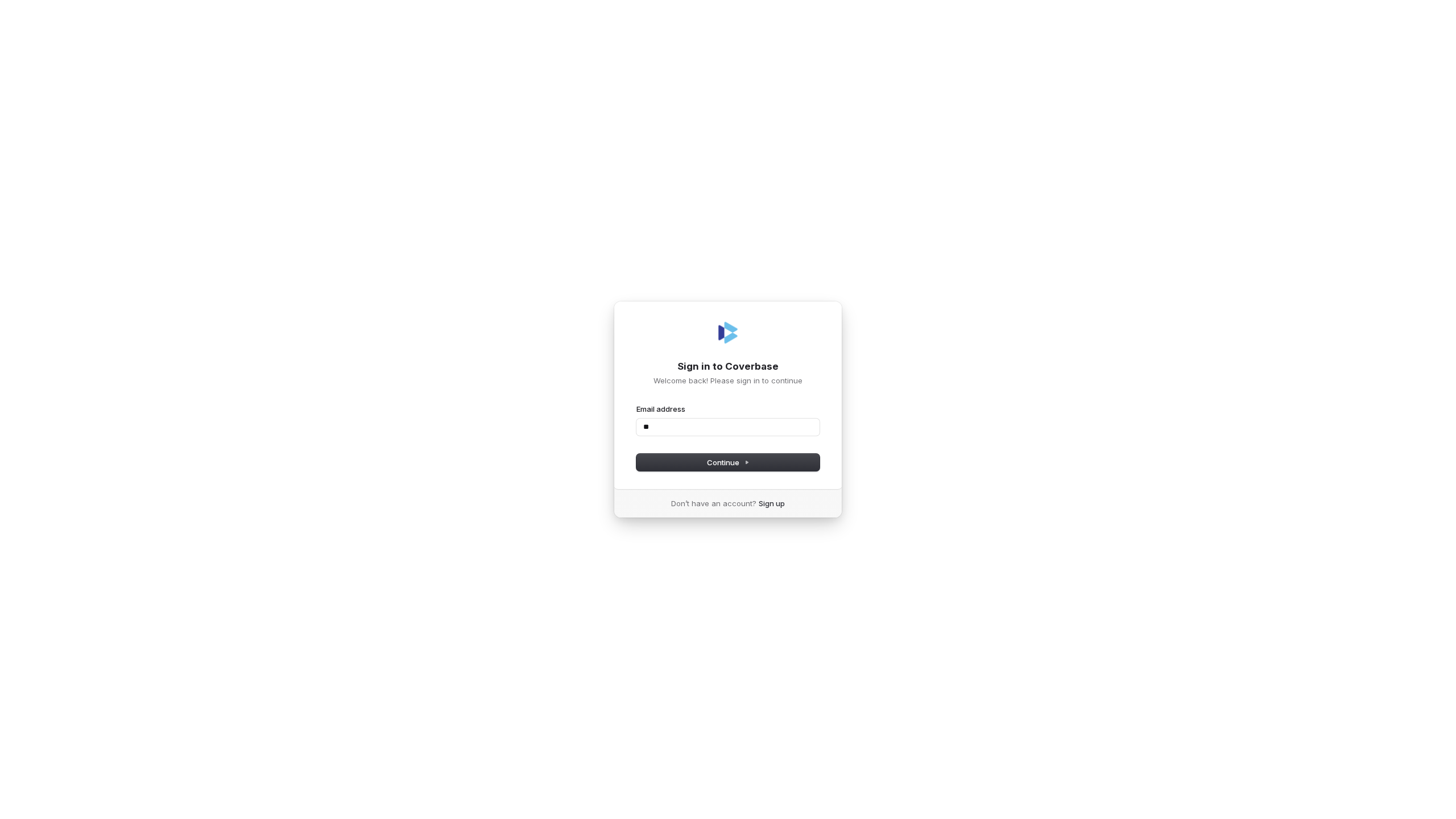  What do you see at coordinates (728, 463) in the screenshot?
I see `button: Continue` at bounding box center [728, 463].